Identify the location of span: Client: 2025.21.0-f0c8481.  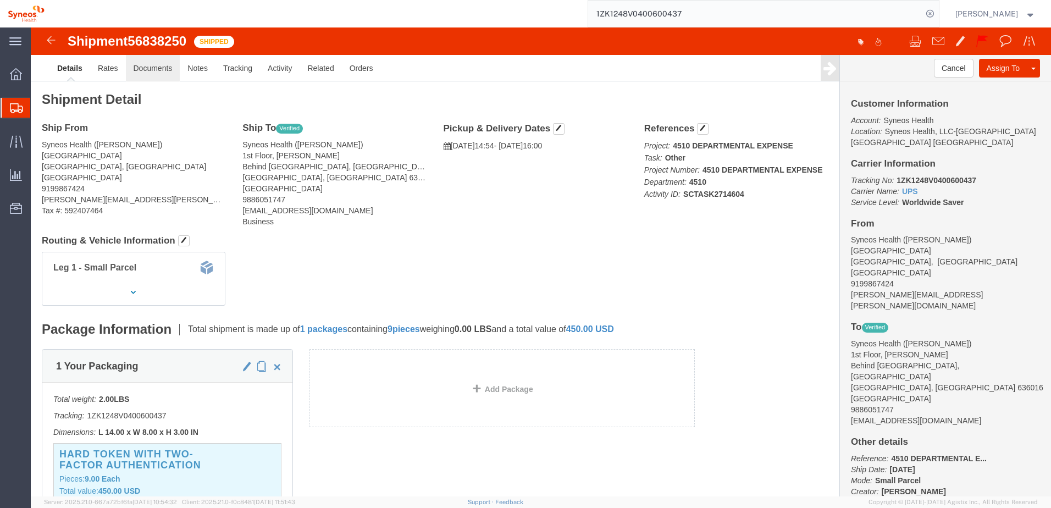
(239, 502).